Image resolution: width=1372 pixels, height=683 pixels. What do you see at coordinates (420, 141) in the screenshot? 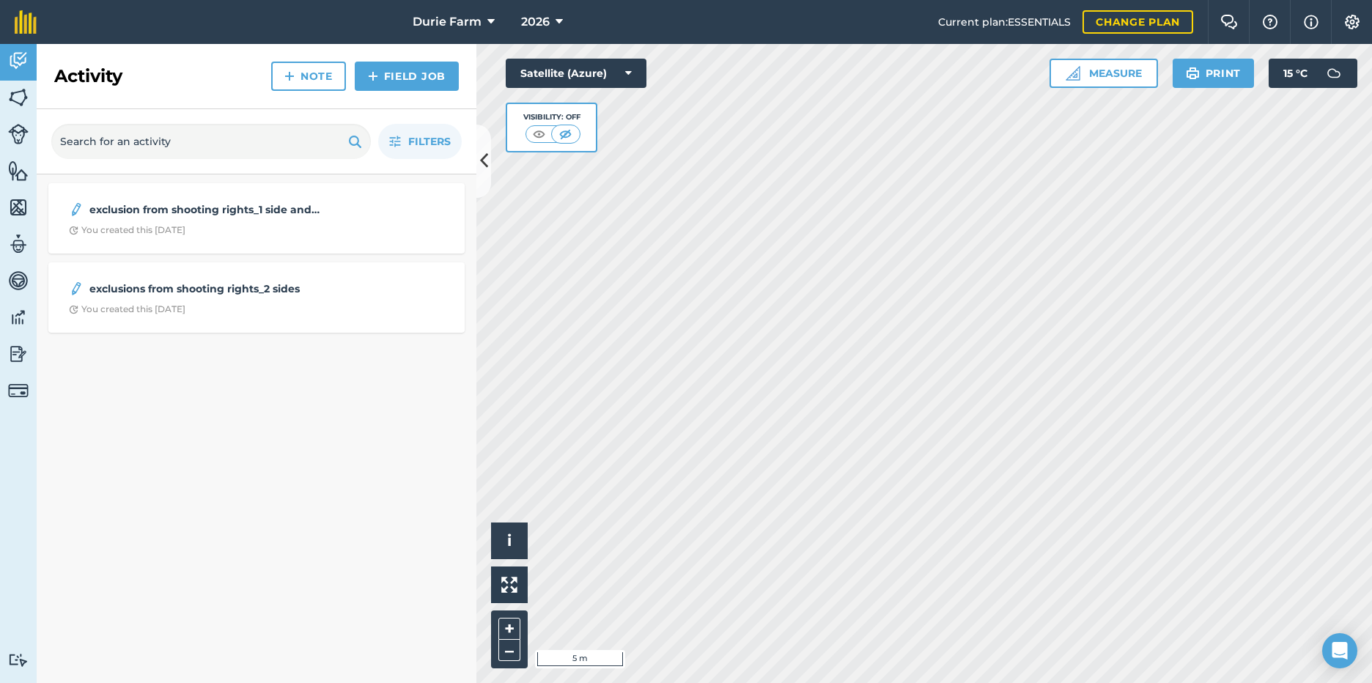
I see `button: Filters` at bounding box center [420, 141].